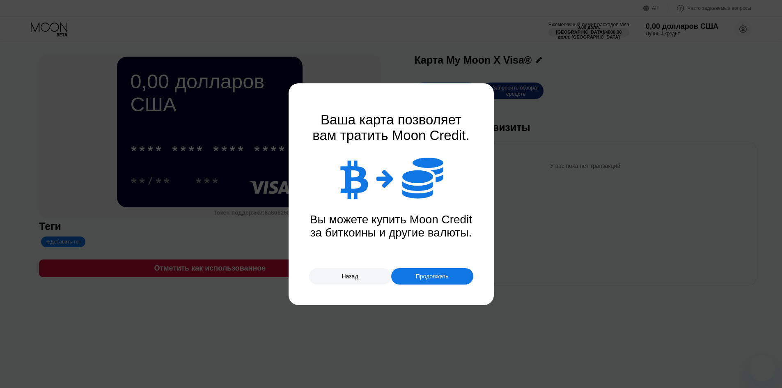  I want to click on div: Продолжать, so click(432, 276).